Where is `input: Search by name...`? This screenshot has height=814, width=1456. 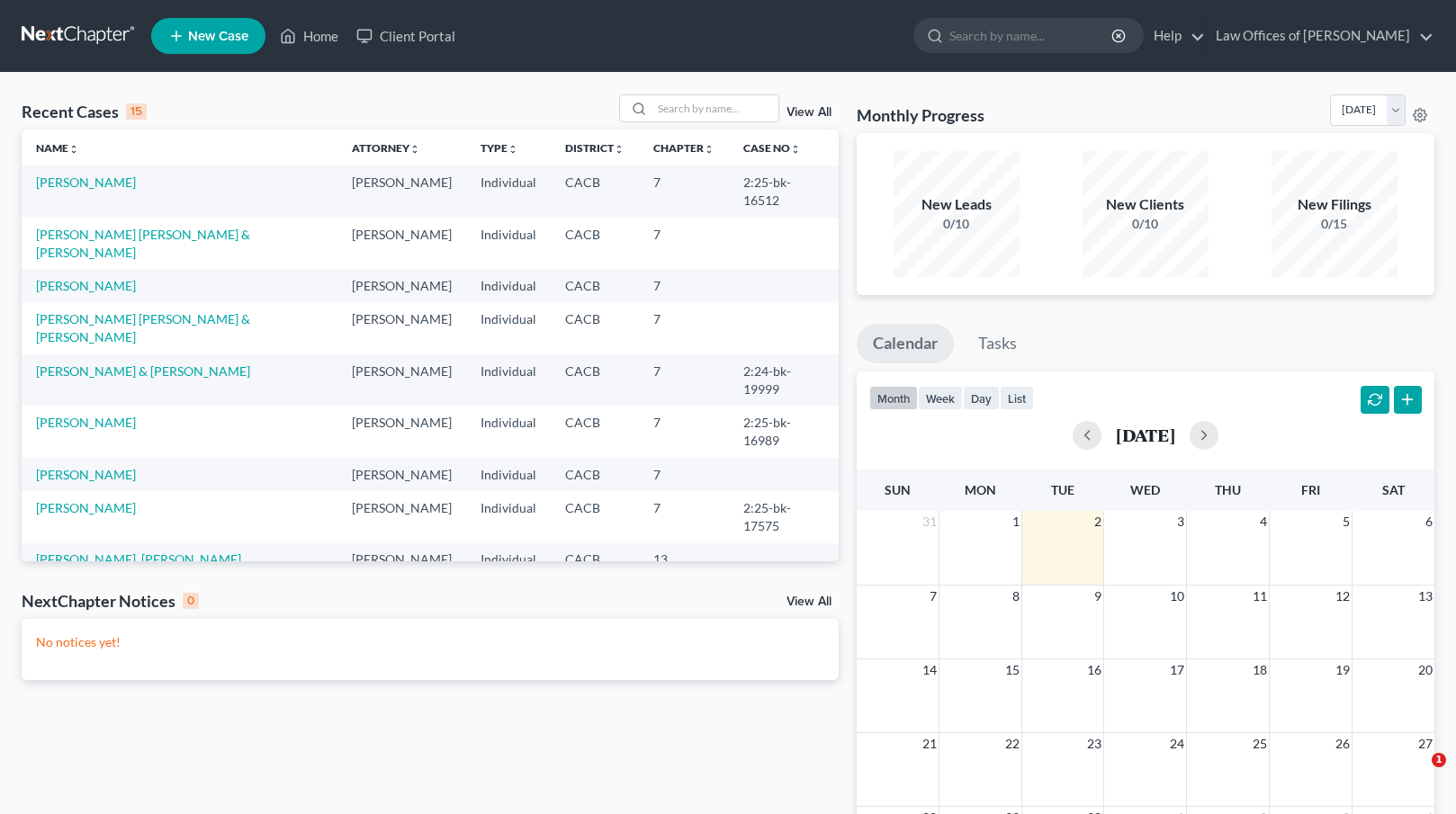
input: Search by name... is located at coordinates (716, 108).